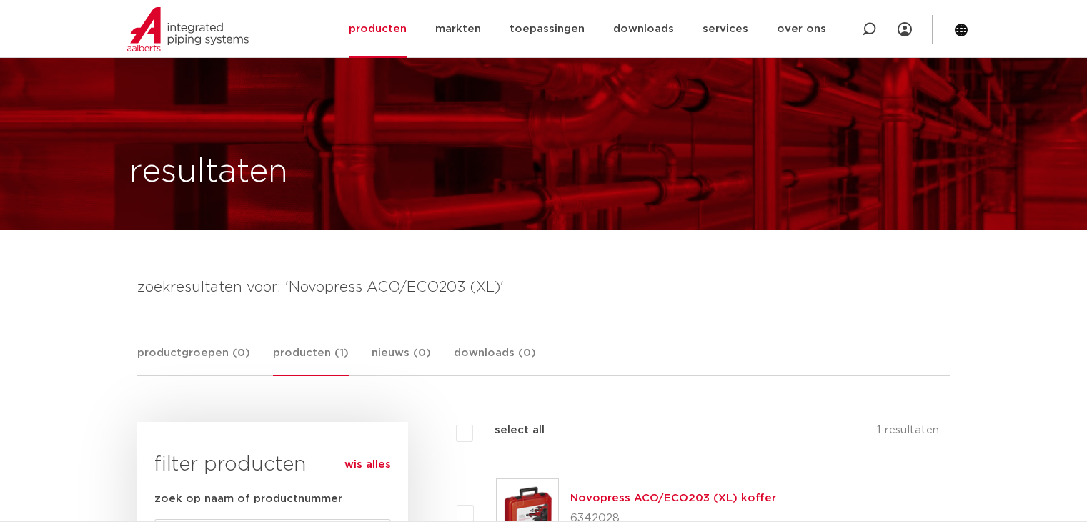 This screenshot has width=1087, height=522. What do you see at coordinates (544, 287) in the screenshot?
I see `h4: zoekresultaten voor: 'Novopress ACO/ECO203 (XL)'` at bounding box center [544, 287].